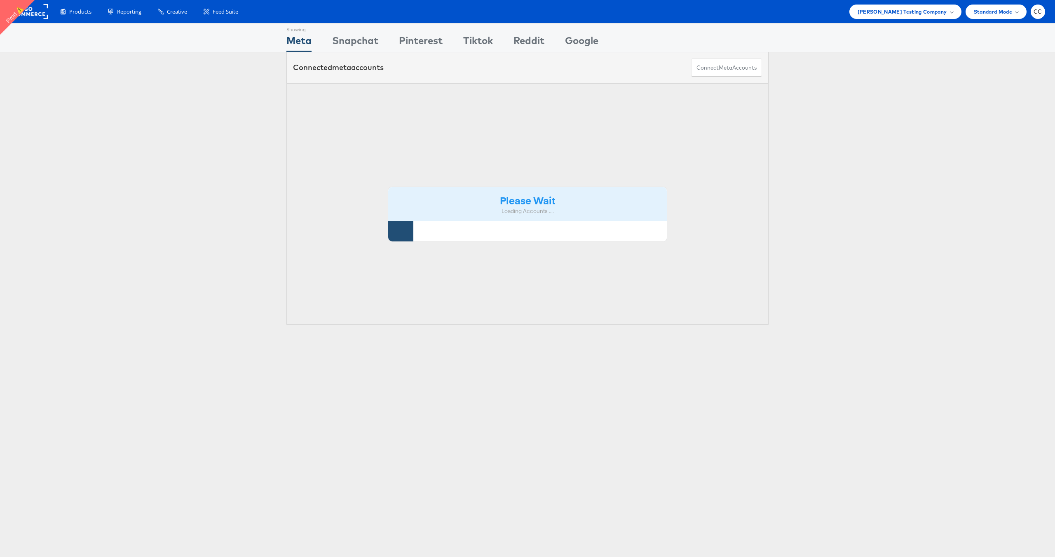 The height and width of the screenshot is (557, 1055). Describe the element at coordinates (529, 42) in the screenshot. I see `div: Reddit` at that location.